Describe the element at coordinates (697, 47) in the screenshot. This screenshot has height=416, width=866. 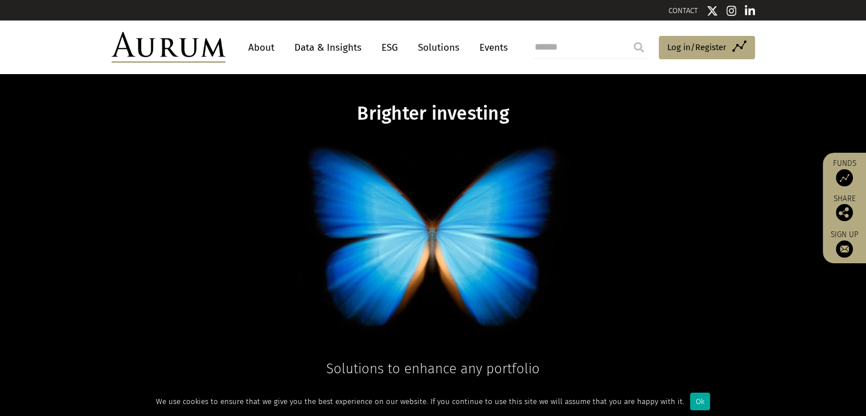
I see `span: Log in/Register` at that location.